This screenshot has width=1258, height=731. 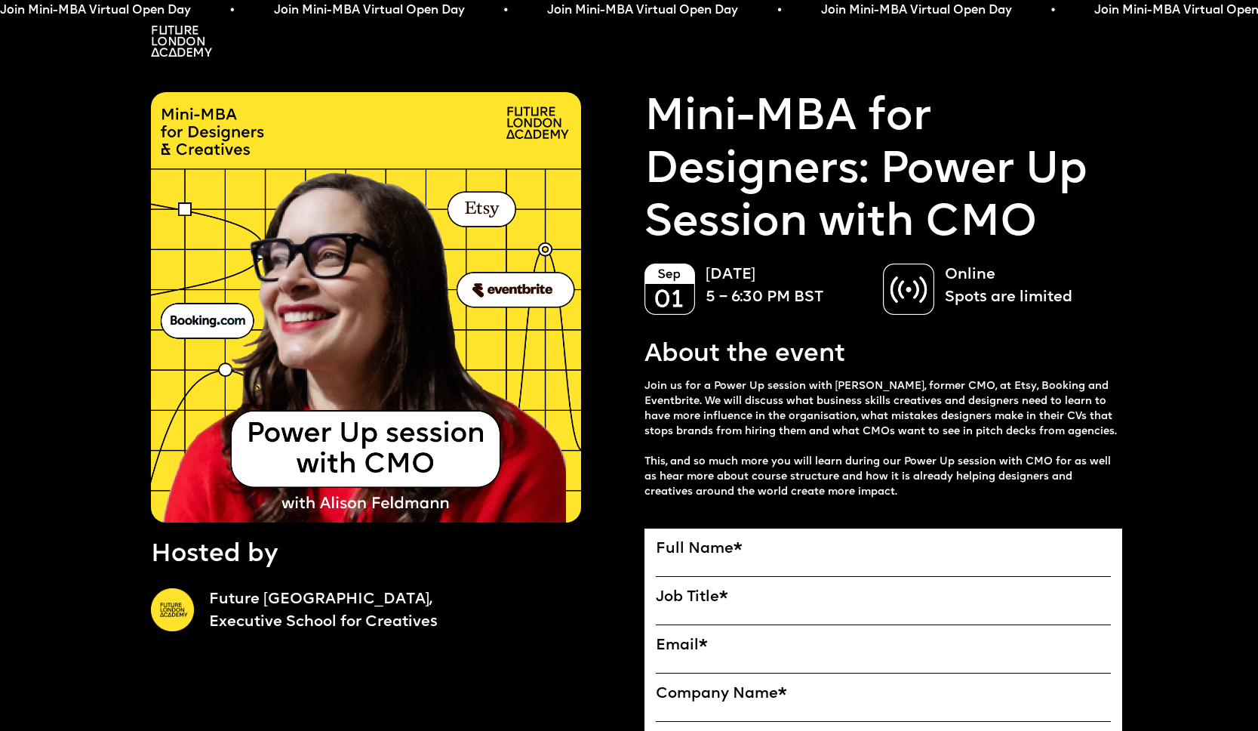 What do you see at coordinates (884, 171) in the screenshot?
I see `a: Mini-MBA for Designers: Power Up Session with CMO` at bounding box center [884, 171].